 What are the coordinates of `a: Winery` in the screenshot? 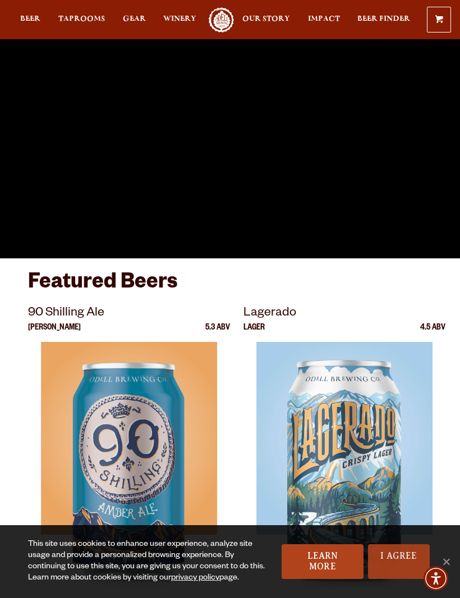 It's located at (179, 20).